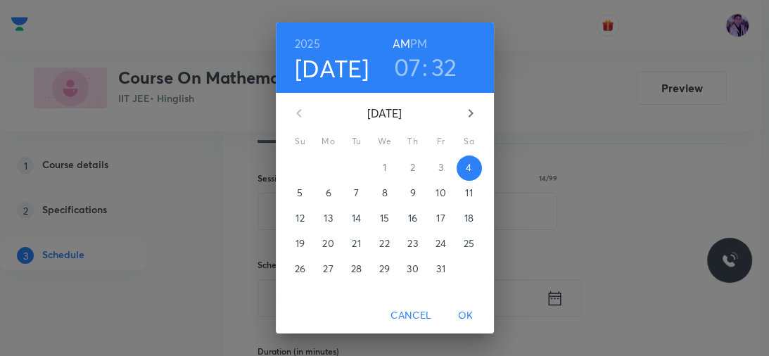  Describe the element at coordinates (413, 142) in the screenshot. I see `span: Th` at that location.